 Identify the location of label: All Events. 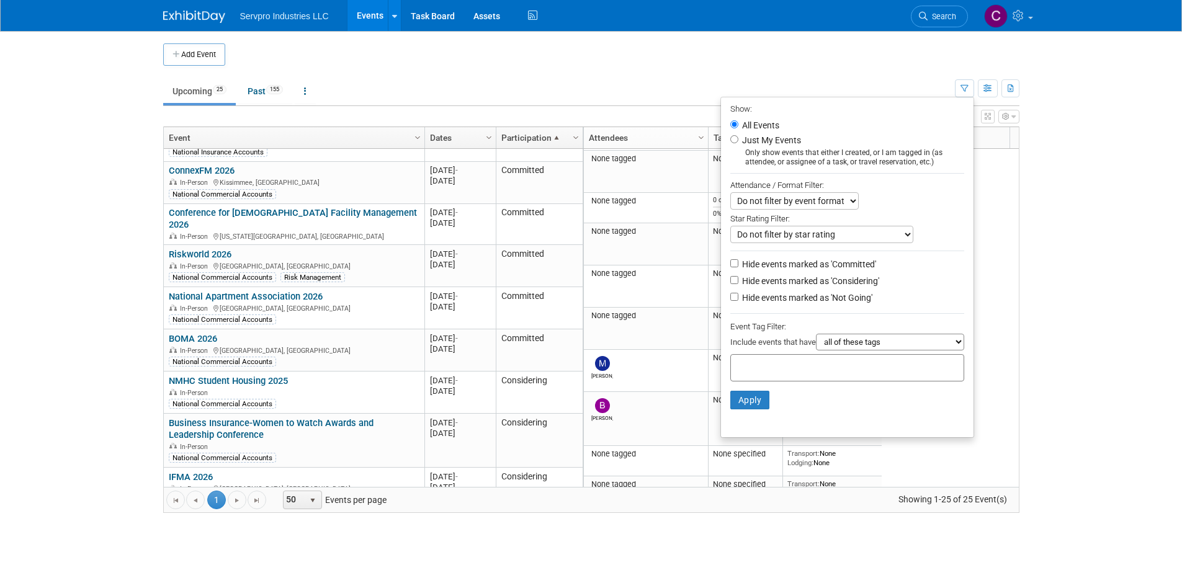
(760, 125).